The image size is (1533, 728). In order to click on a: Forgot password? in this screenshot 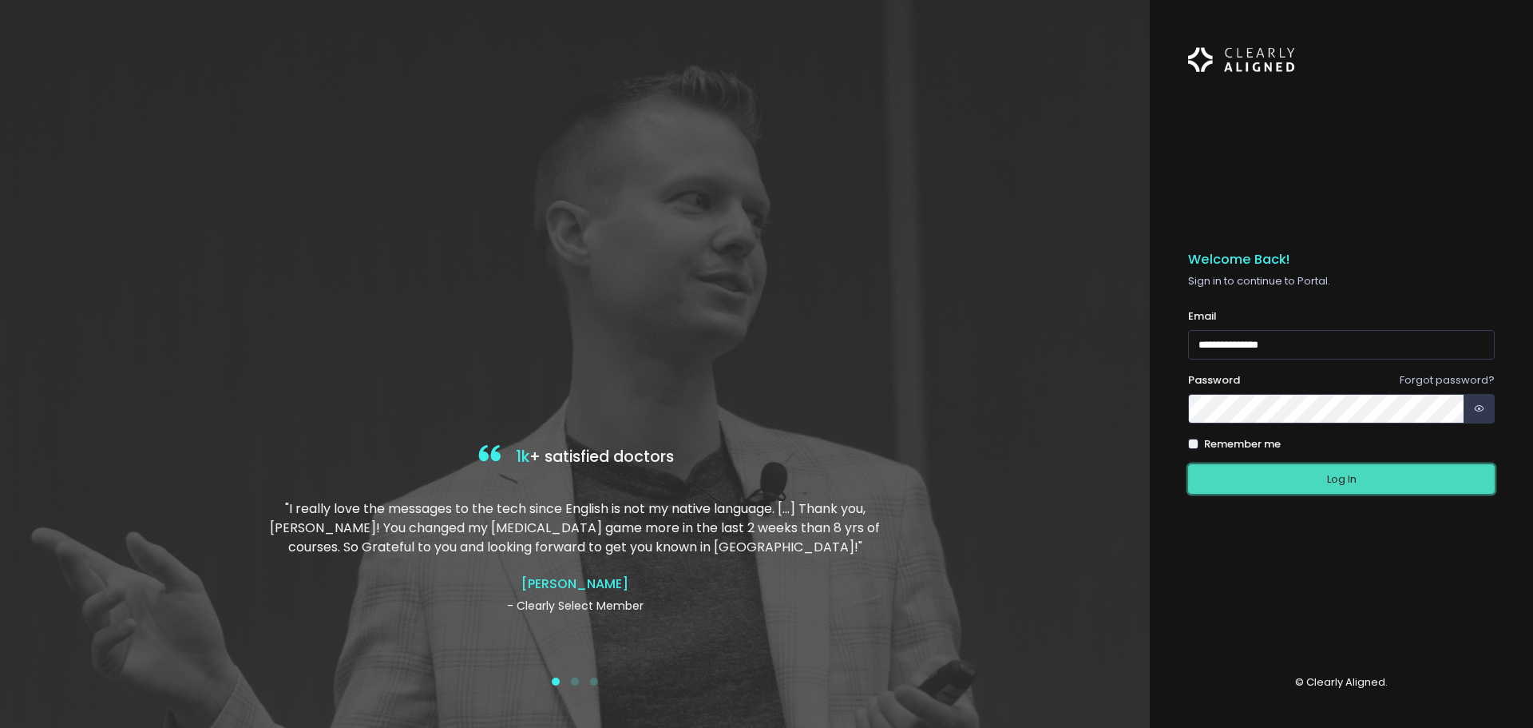, I will do `click(1447, 379)`.